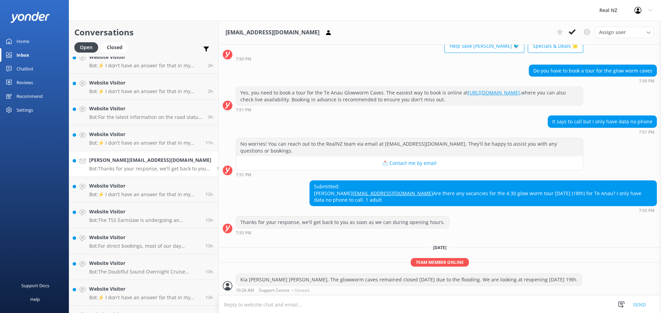 Image resolution: width=661 pixels, height=313 pixels. What do you see at coordinates (593, 71) in the screenshot?
I see `div: Do you have to book a tour for the glow worm caves` at bounding box center [593, 71].